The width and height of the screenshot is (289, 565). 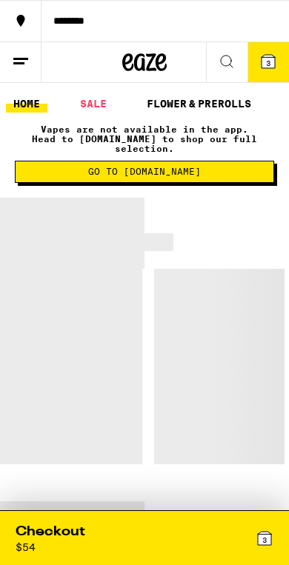 What do you see at coordinates (25, 548) in the screenshot?
I see `div: $ 54` at bounding box center [25, 548].